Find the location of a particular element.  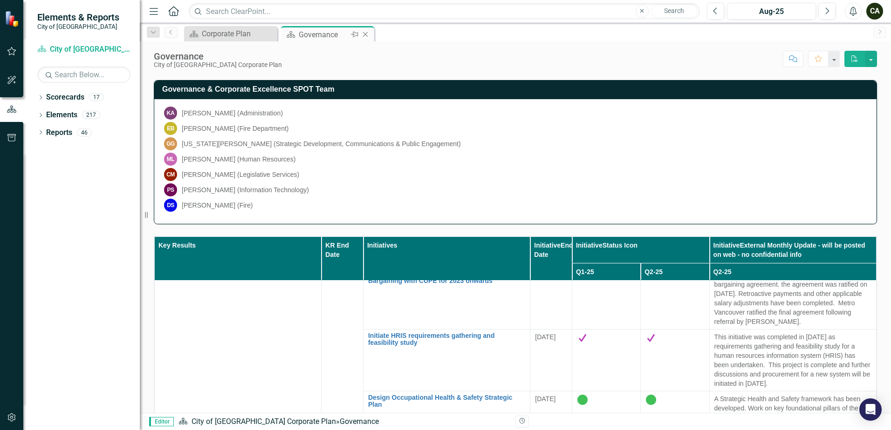

button: Search is located at coordinates (674, 11).